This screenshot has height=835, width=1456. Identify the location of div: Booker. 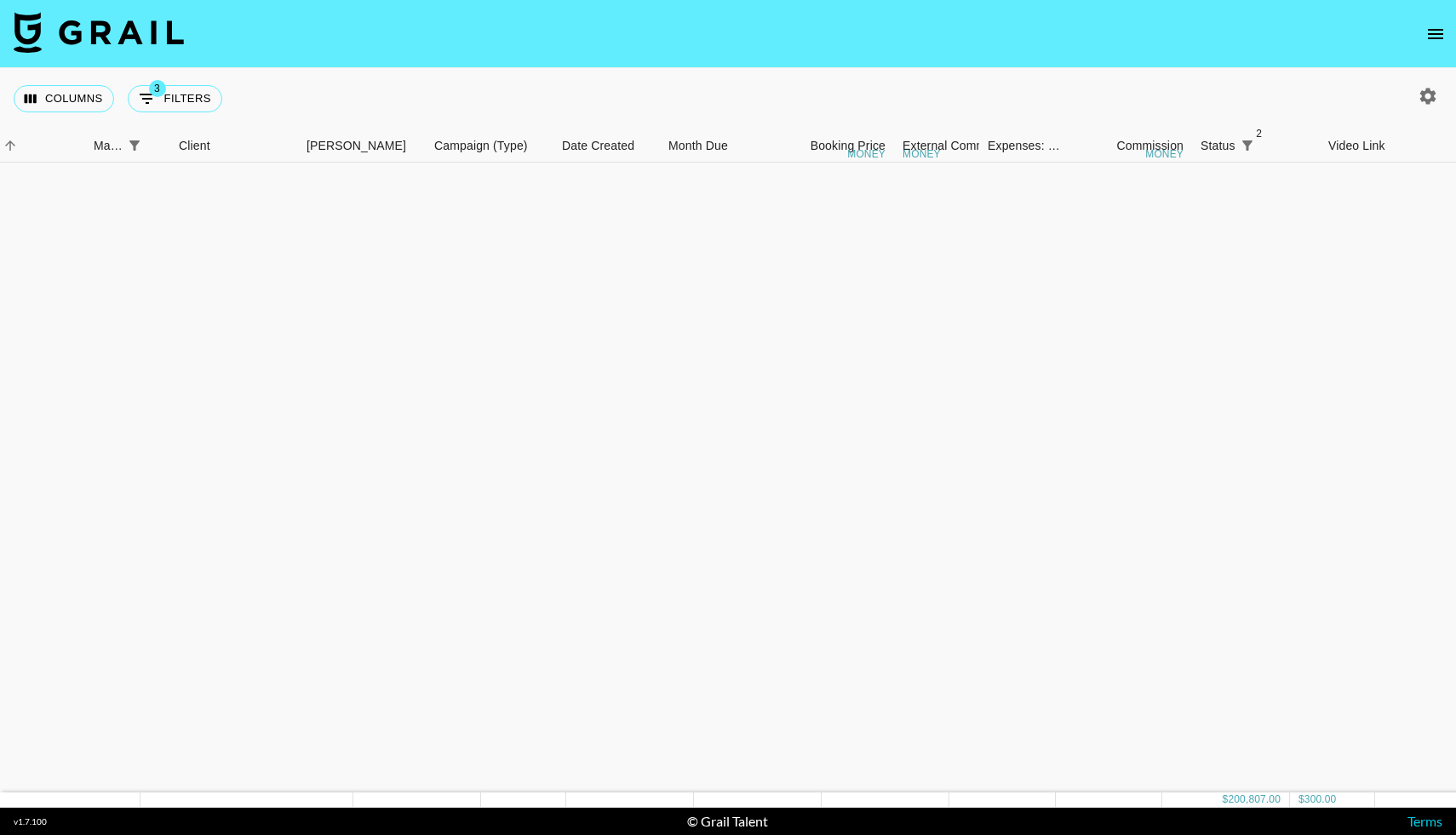
(362, 146).